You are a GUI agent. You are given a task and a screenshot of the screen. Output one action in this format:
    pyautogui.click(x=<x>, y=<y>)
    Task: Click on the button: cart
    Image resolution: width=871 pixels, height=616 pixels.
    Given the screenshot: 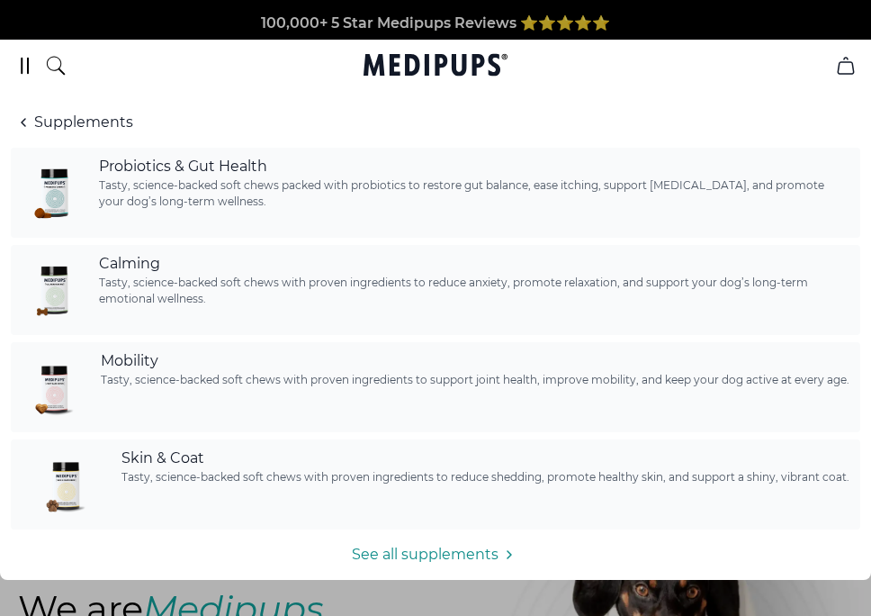 What is the action you would take?
    pyautogui.click(x=846, y=66)
    